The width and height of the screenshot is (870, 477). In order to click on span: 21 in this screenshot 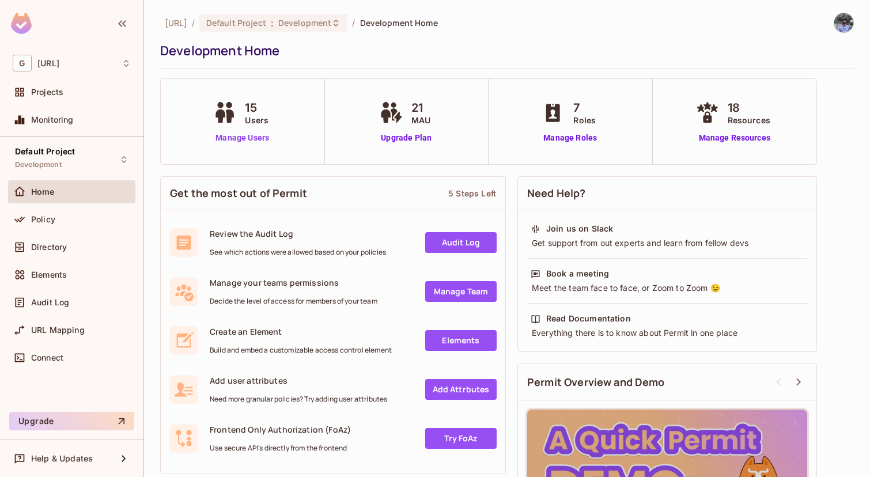, I will do `click(421, 108)`.